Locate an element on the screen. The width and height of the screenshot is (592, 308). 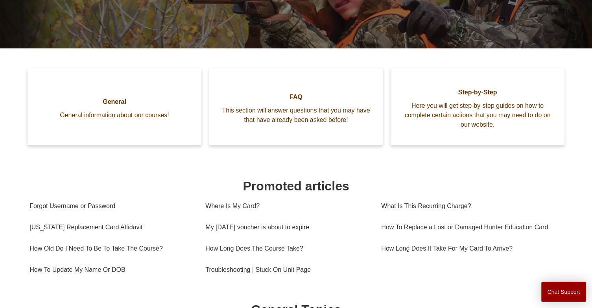
button: Chat Support is located at coordinates (564, 292).